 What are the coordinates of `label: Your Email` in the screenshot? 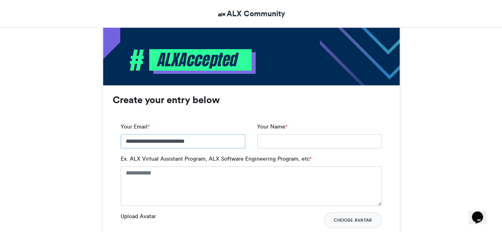 It's located at (135, 127).